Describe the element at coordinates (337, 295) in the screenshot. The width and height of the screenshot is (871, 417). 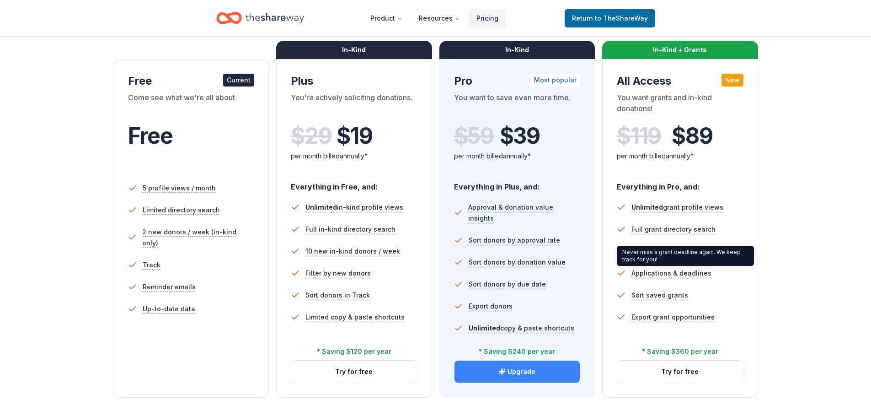
I see `span: Sort donors in Track` at that location.